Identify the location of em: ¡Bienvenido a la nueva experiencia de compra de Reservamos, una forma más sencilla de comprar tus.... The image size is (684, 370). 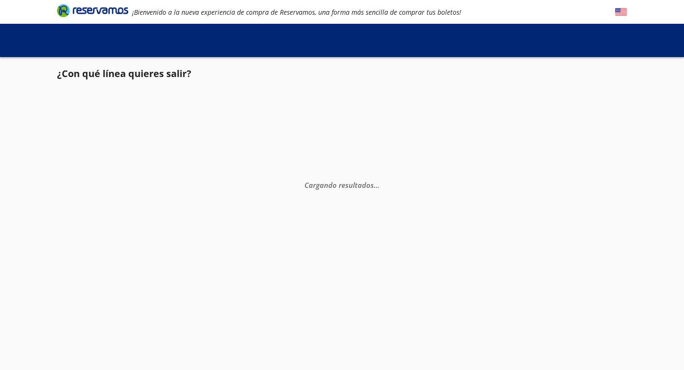
(296, 12).